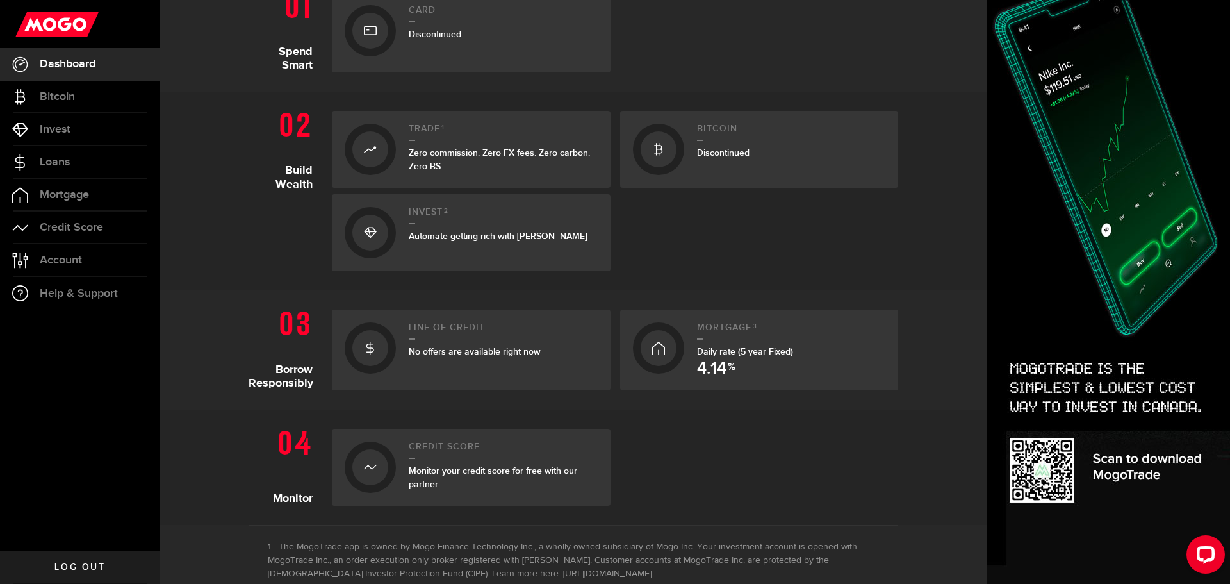 The width and height of the screenshot is (1230, 584). Describe the element at coordinates (791, 132) in the screenshot. I see `h2: Bitcoin` at that location.